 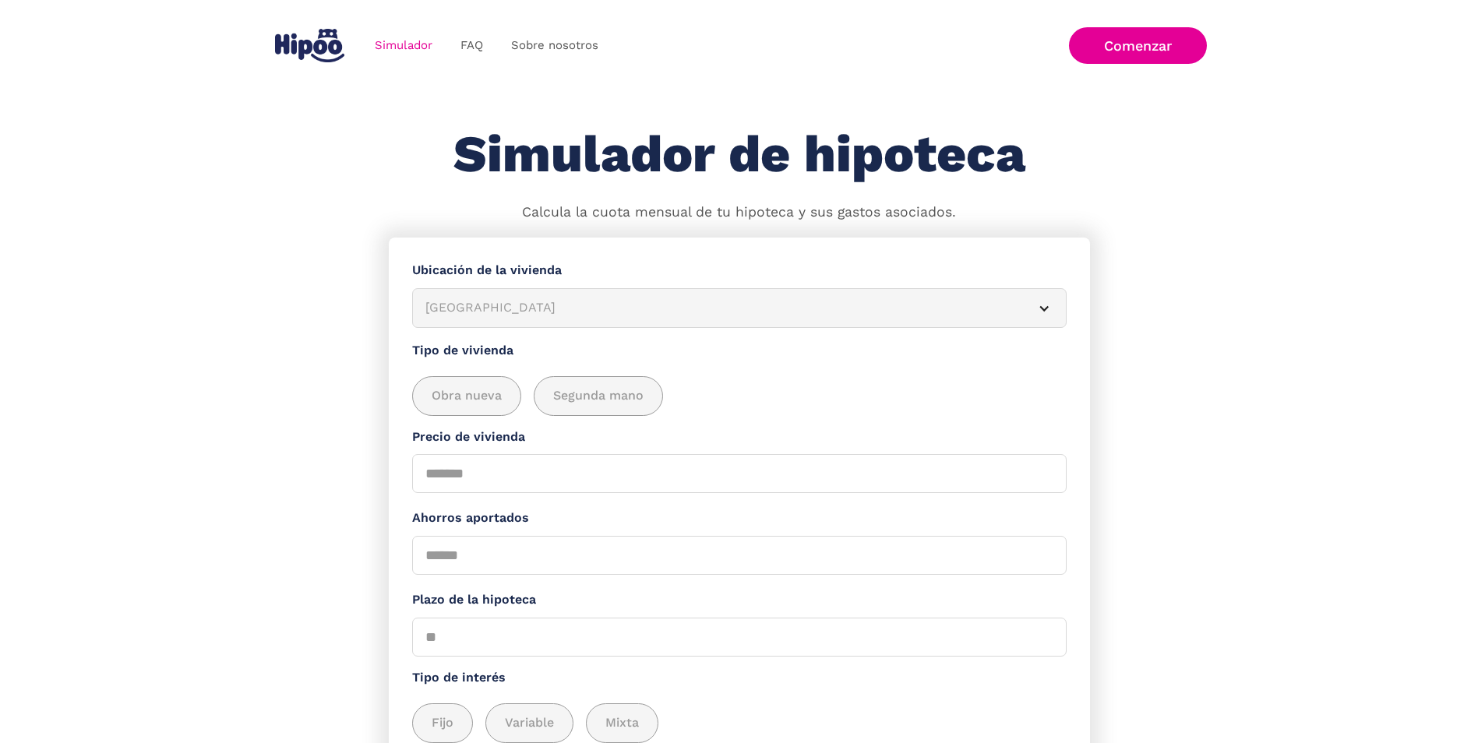 I want to click on label: Tipo de vivienda, so click(x=739, y=351).